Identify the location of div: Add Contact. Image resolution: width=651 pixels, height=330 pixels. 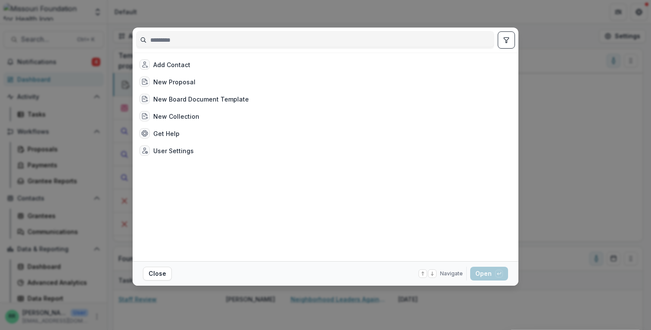
(172, 65).